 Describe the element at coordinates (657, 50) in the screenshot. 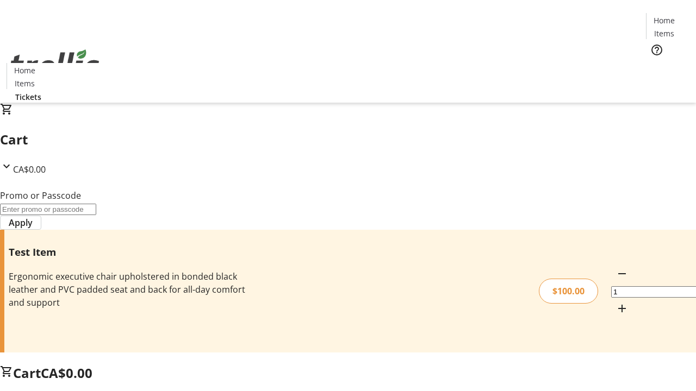

I see `button: Help` at that location.